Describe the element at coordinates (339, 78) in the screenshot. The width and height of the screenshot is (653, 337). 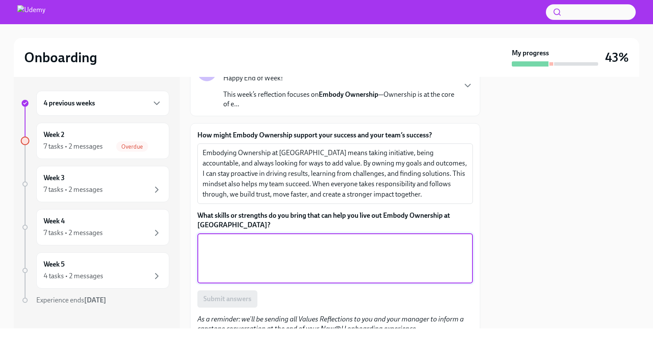
I see `p: Happy End of Week!` at that location.